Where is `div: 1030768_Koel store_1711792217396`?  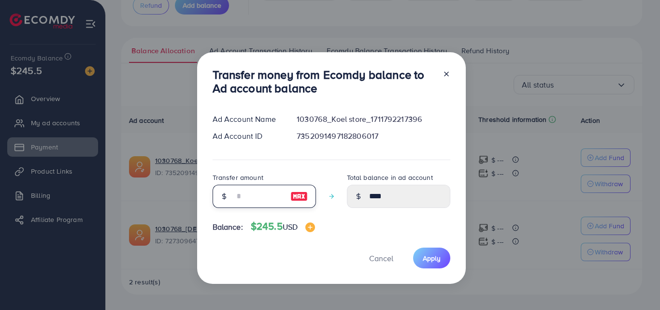
div: 1030768_Koel store_1711792217396 is located at coordinates (373, 119).